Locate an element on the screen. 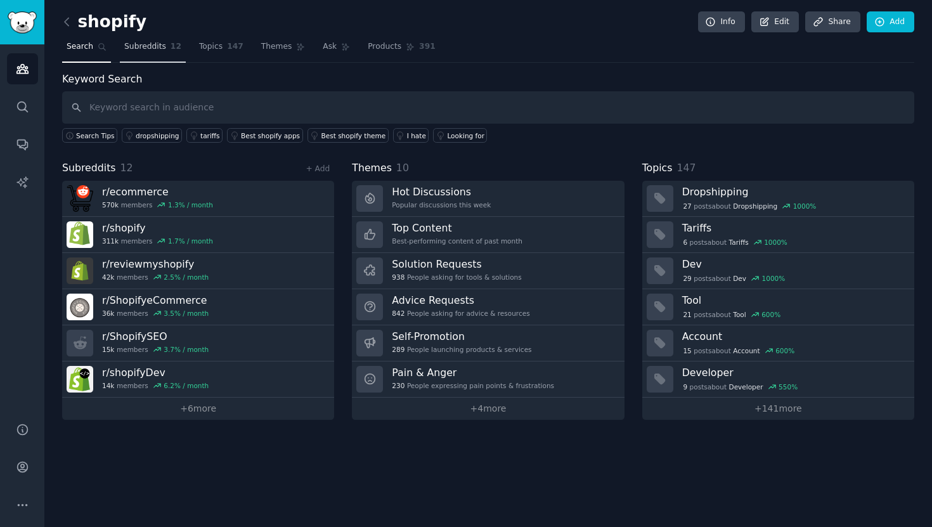 The width and height of the screenshot is (932, 527). a: r/ShopifySEO15kmembers3.7% / month is located at coordinates (198, 343).